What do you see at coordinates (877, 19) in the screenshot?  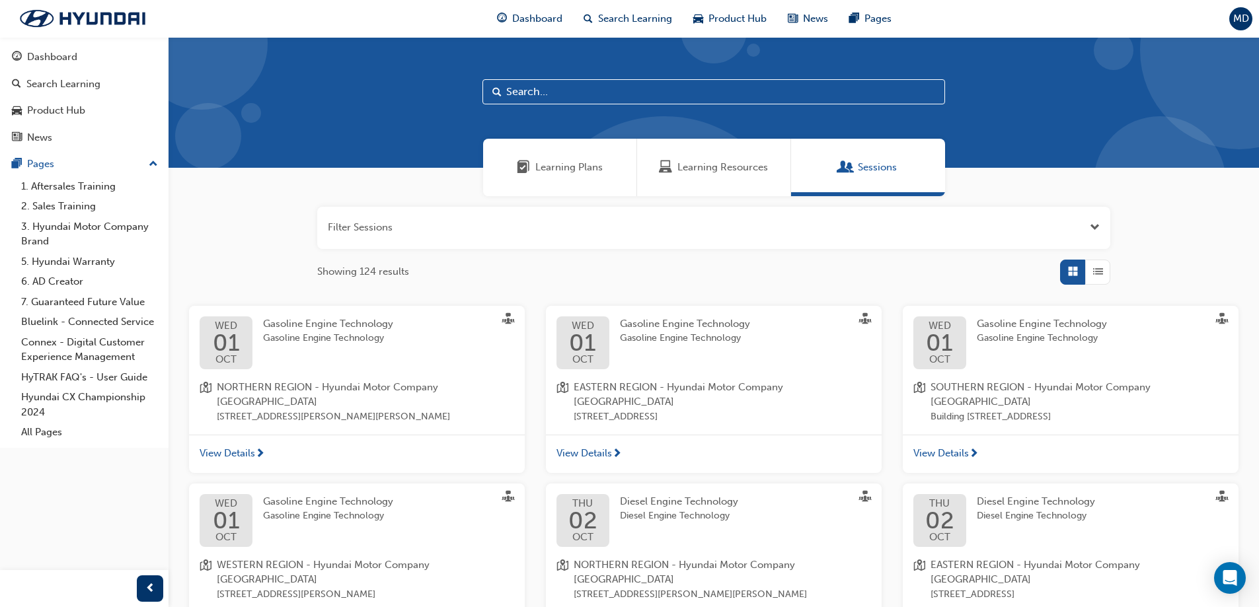 I see `span: Pages` at bounding box center [877, 19].